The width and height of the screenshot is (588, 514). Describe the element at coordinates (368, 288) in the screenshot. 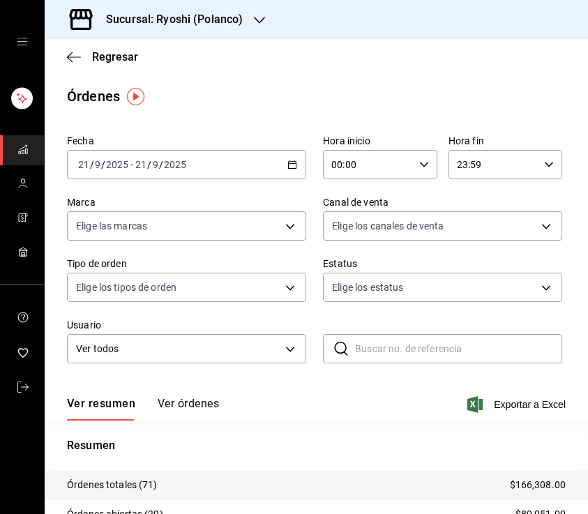

I see `span: Elige los estatus` at that location.